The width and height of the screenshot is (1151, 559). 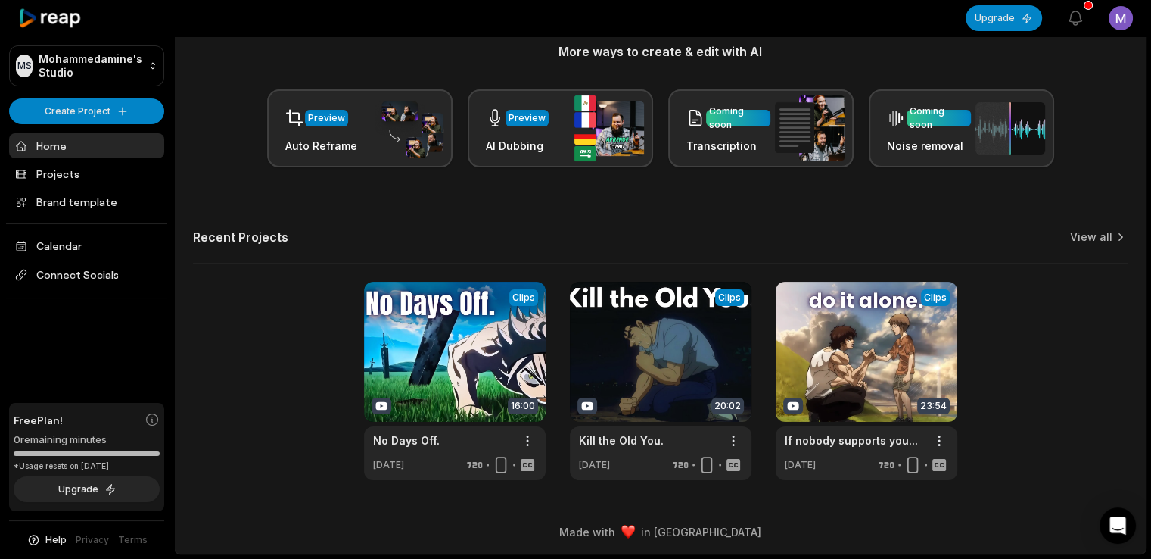 What do you see at coordinates (90, 66) in the screenshot?
I see `p: Mohammedamine's Studio` at bounding box center [90, 66].